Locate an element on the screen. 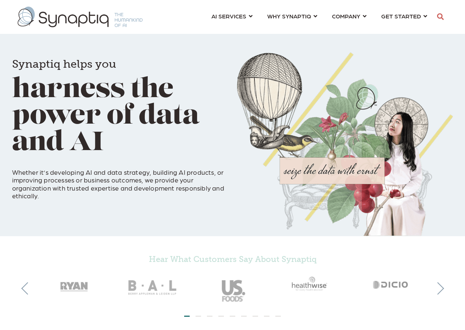 The image size is (465, 330). li: Page dot 2 is located at coordinates (198, 316).